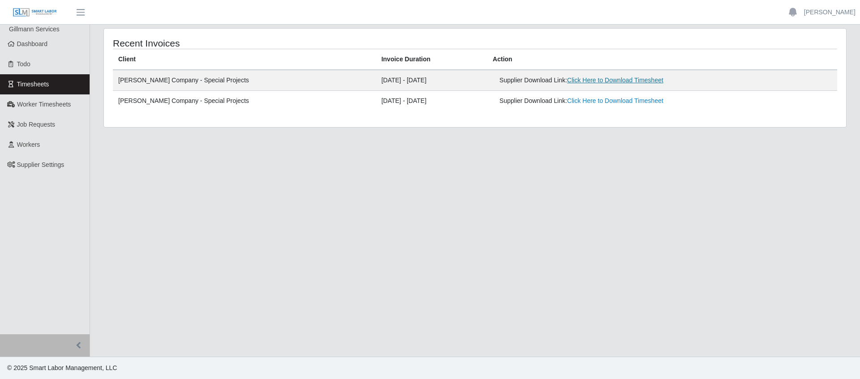  What do you see at coordinates (35, 13) in the screenshot?
I see `img: SLM Logo` at bounding box center [35, 13].